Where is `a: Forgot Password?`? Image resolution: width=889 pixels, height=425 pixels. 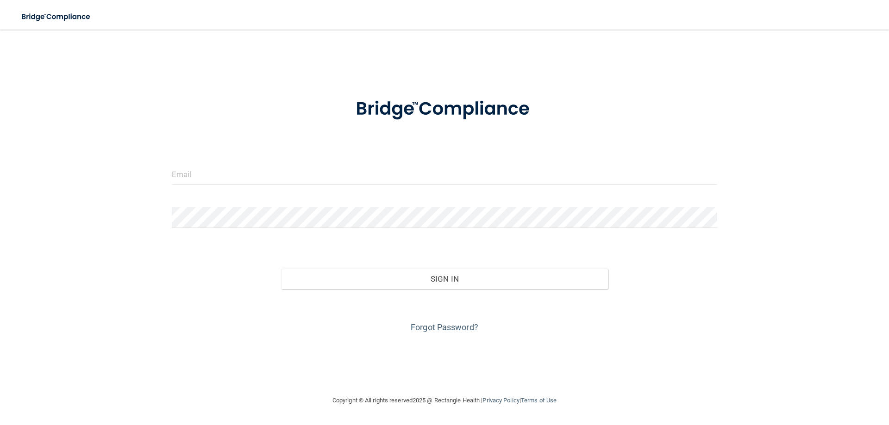
a: Forgot Password? is located at coordinates (444, 327).